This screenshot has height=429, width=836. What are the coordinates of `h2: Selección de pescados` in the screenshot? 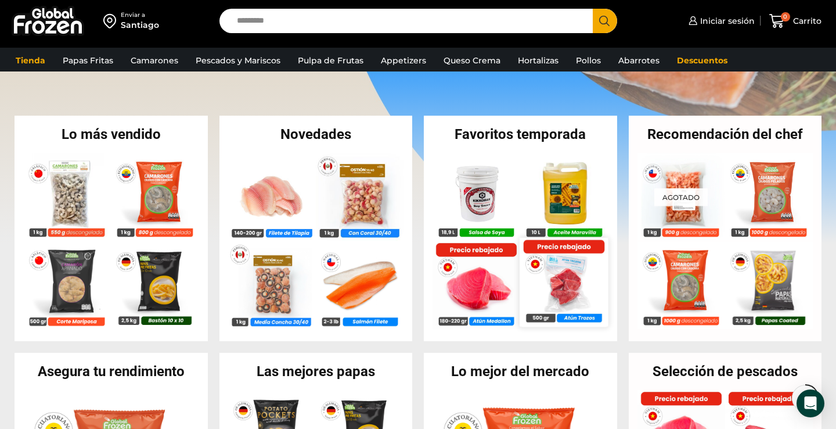 It's located at (725, 371).